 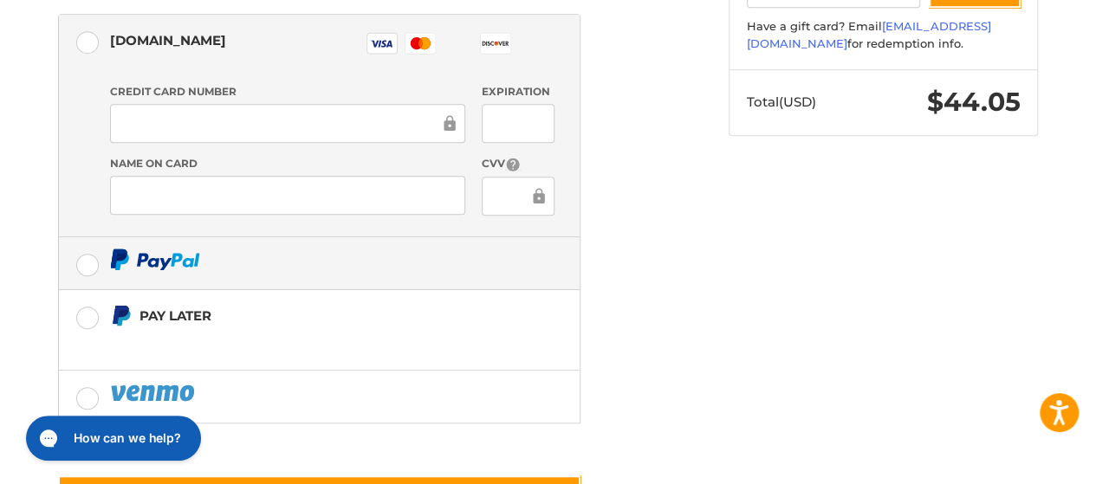 What do you see at coordinates (884, 35) in the screenshot?
I see `div: Have a gift card? Email for redemption info.` at bounding box center [884, 35].